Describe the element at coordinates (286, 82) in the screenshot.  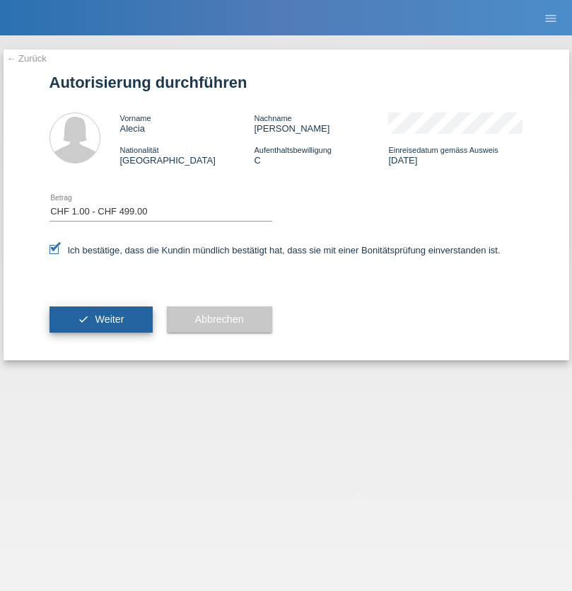
I see `h1: Autorisierung durchführen` at that location.